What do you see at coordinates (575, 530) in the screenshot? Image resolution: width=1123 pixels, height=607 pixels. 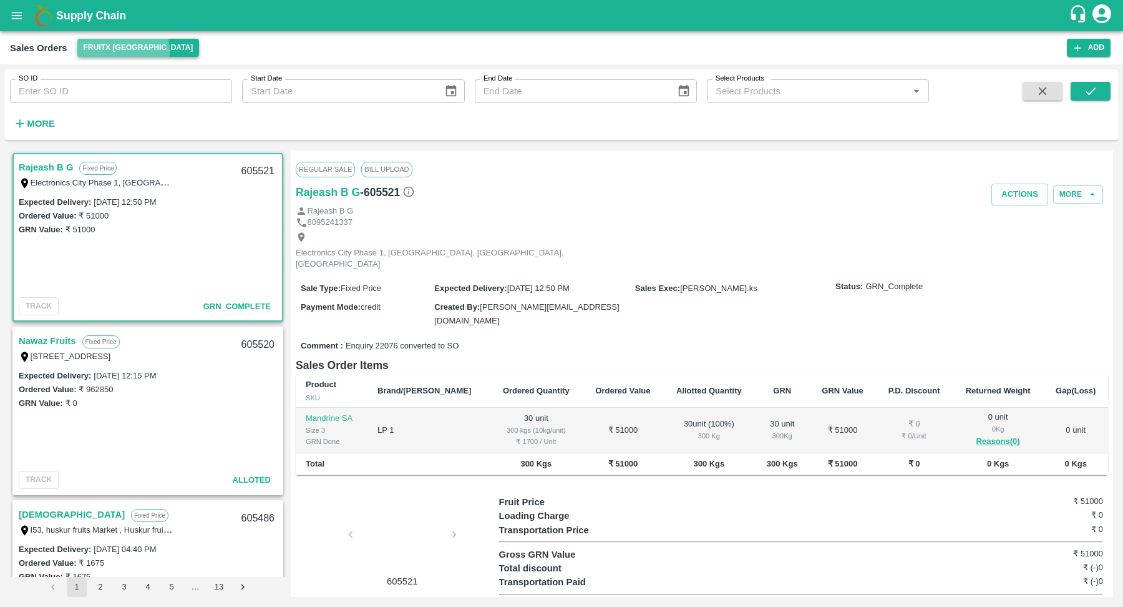 I see `p: Transportation Price` at bounding box center [575, 530].